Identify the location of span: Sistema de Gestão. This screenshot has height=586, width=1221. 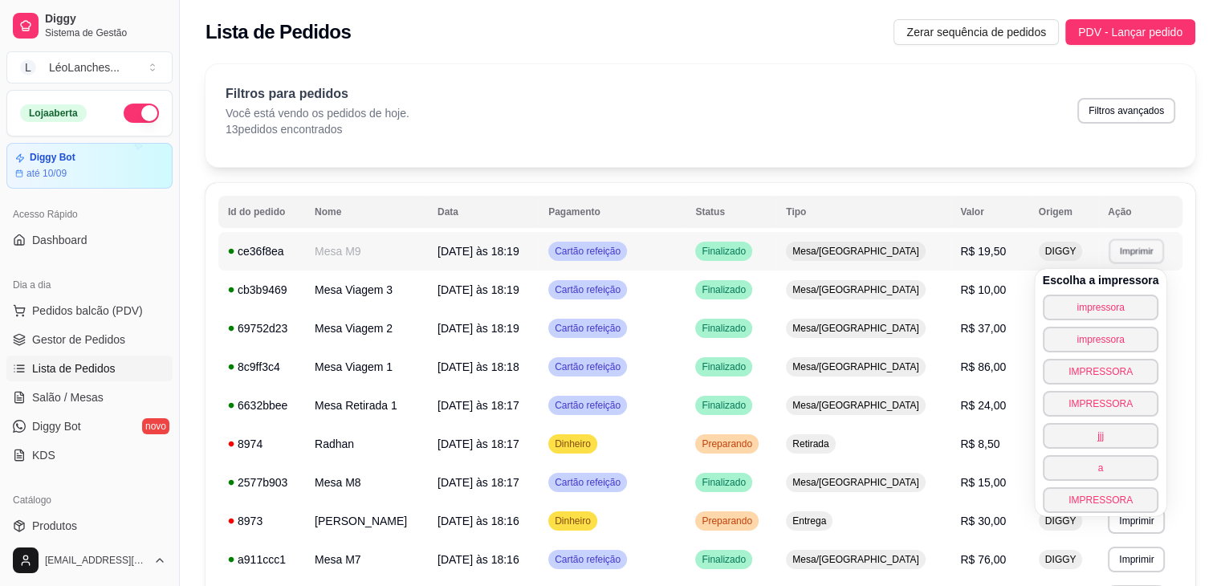
(105, 33).